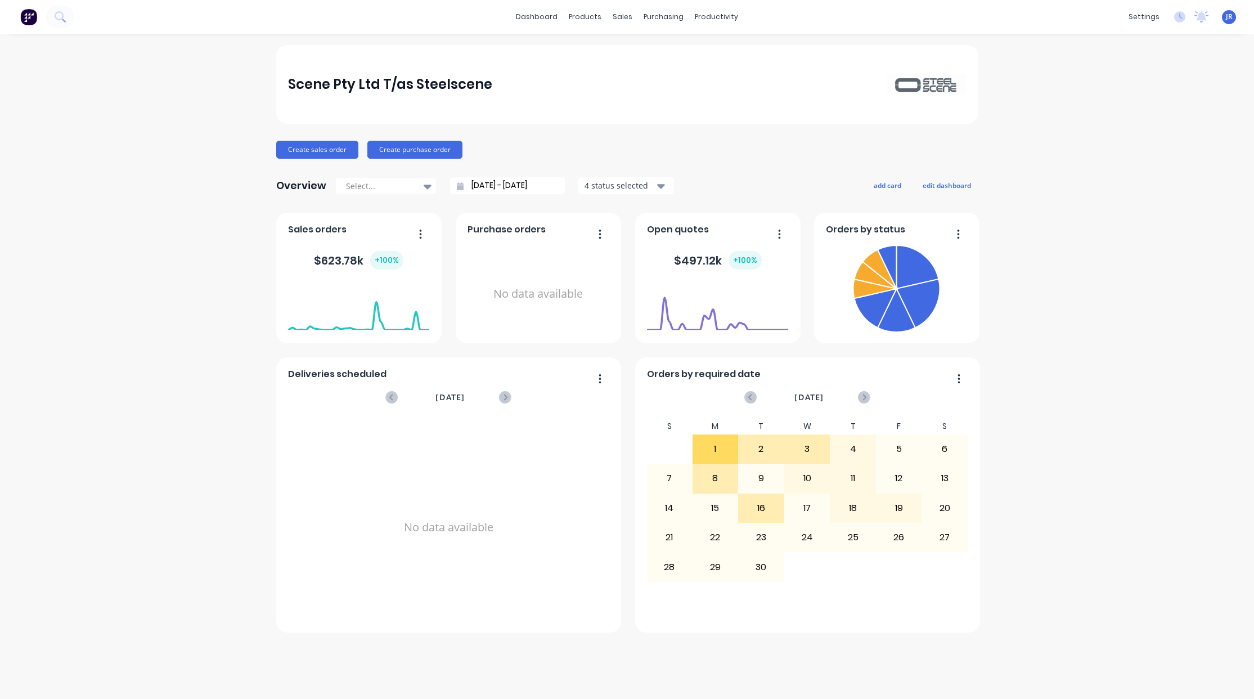 This screenshot has width=1254, height=699. Describe the element at coordinates (761, 449) in the screenshot. I see `div: 2` at that location.